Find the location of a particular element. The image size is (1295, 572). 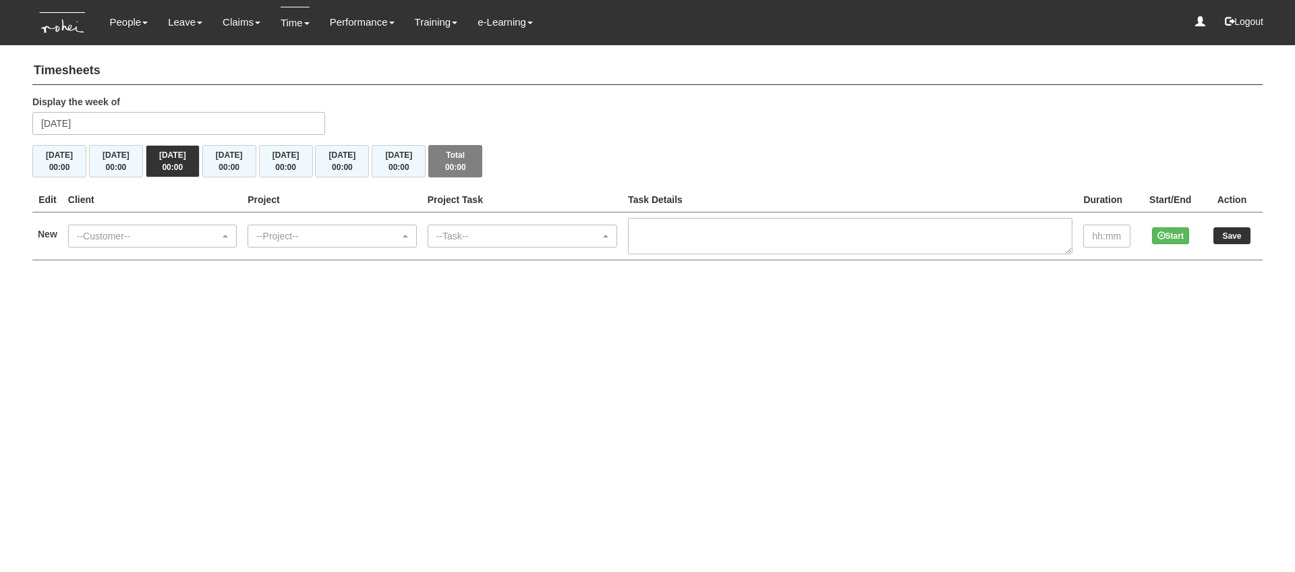

button: Logout is located at coordinates (1244, 22).